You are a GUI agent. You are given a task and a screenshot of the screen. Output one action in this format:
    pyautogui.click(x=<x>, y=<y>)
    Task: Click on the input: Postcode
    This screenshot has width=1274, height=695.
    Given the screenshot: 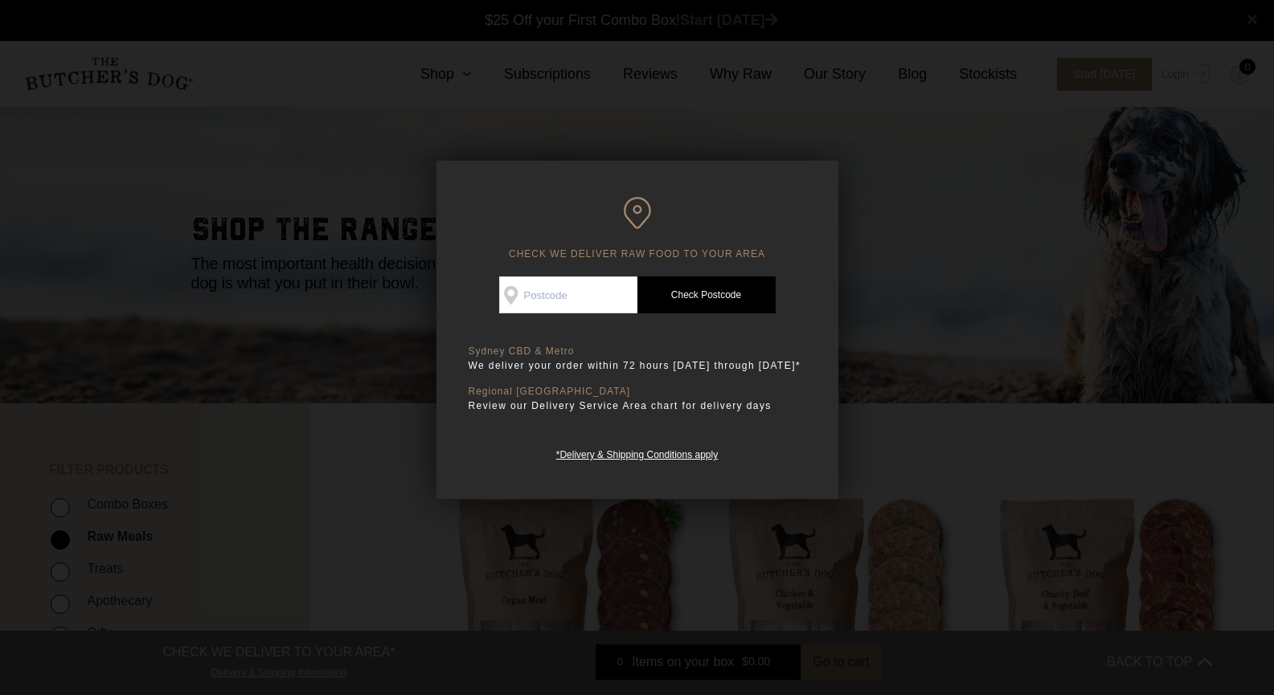 What is the action you would take?
    pyautogui.click(x=568, y=295)
    